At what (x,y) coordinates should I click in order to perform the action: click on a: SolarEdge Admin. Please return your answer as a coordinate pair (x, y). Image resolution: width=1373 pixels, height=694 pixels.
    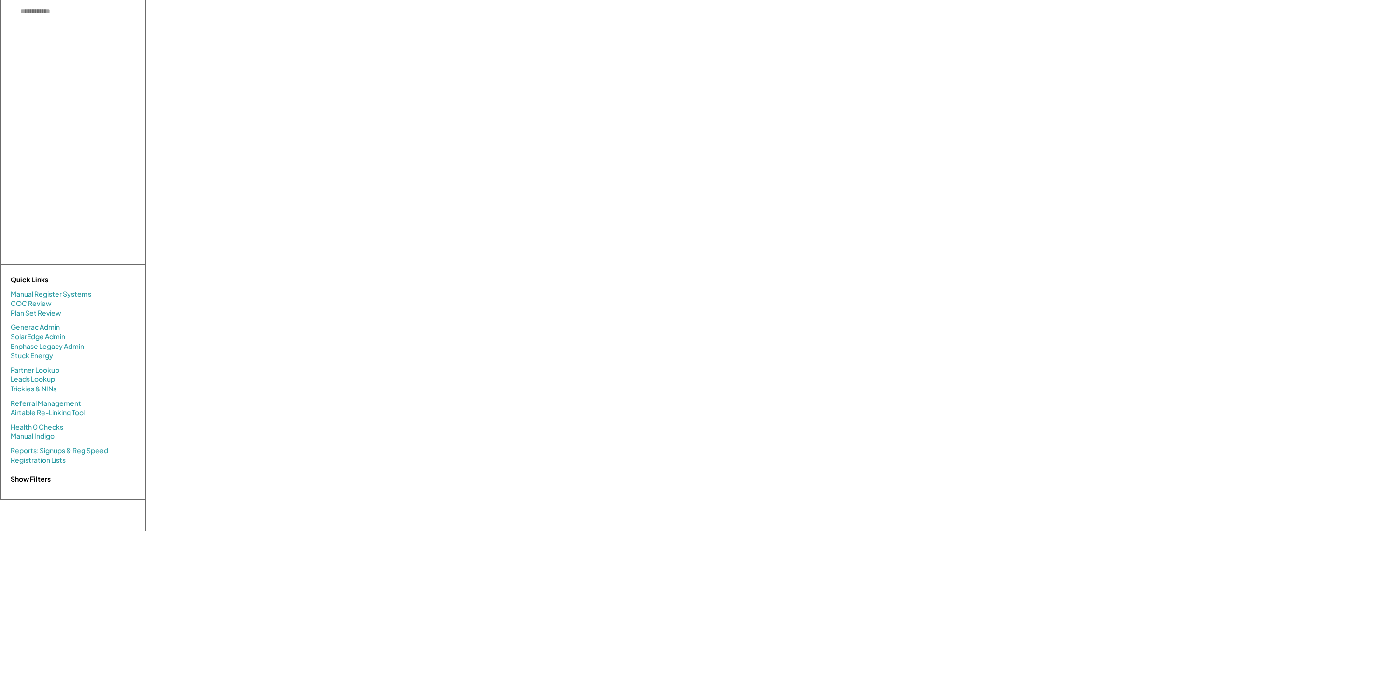
    Looking at the image, I should click on (38, 337).